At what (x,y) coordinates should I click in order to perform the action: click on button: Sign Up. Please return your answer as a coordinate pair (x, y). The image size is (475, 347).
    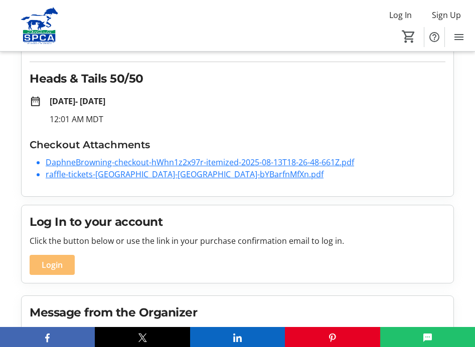
    Looking at the image, I should click on (446, 15).